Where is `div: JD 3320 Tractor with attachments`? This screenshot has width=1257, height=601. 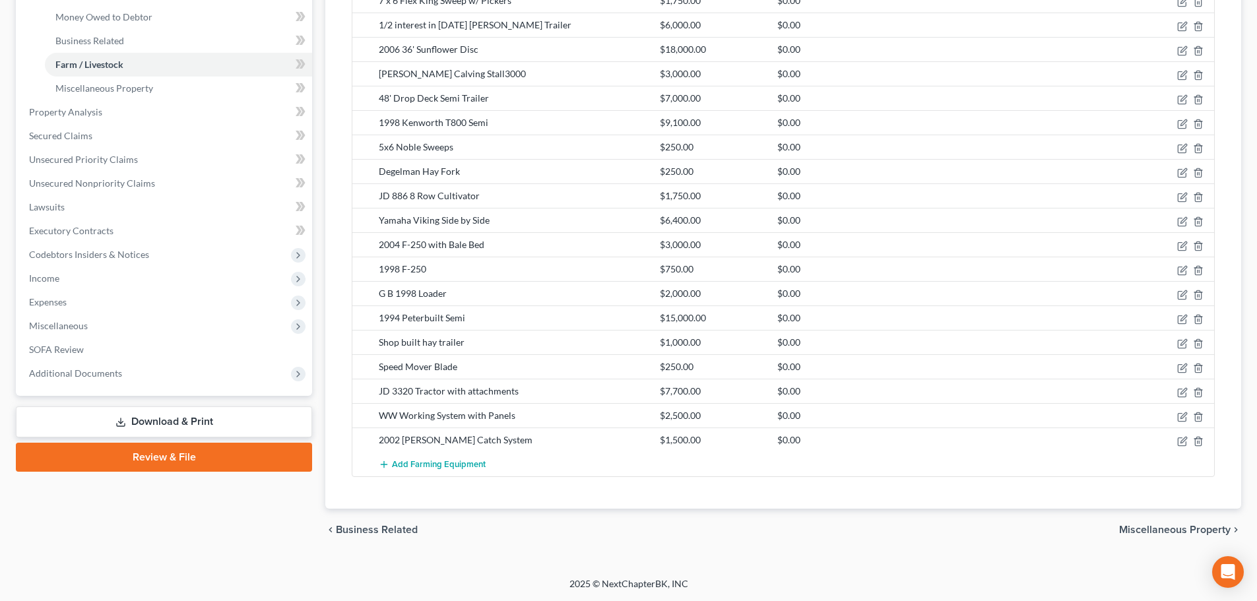 div: JD 3320 Tractor with attachments is located at coordinates (513, 391).